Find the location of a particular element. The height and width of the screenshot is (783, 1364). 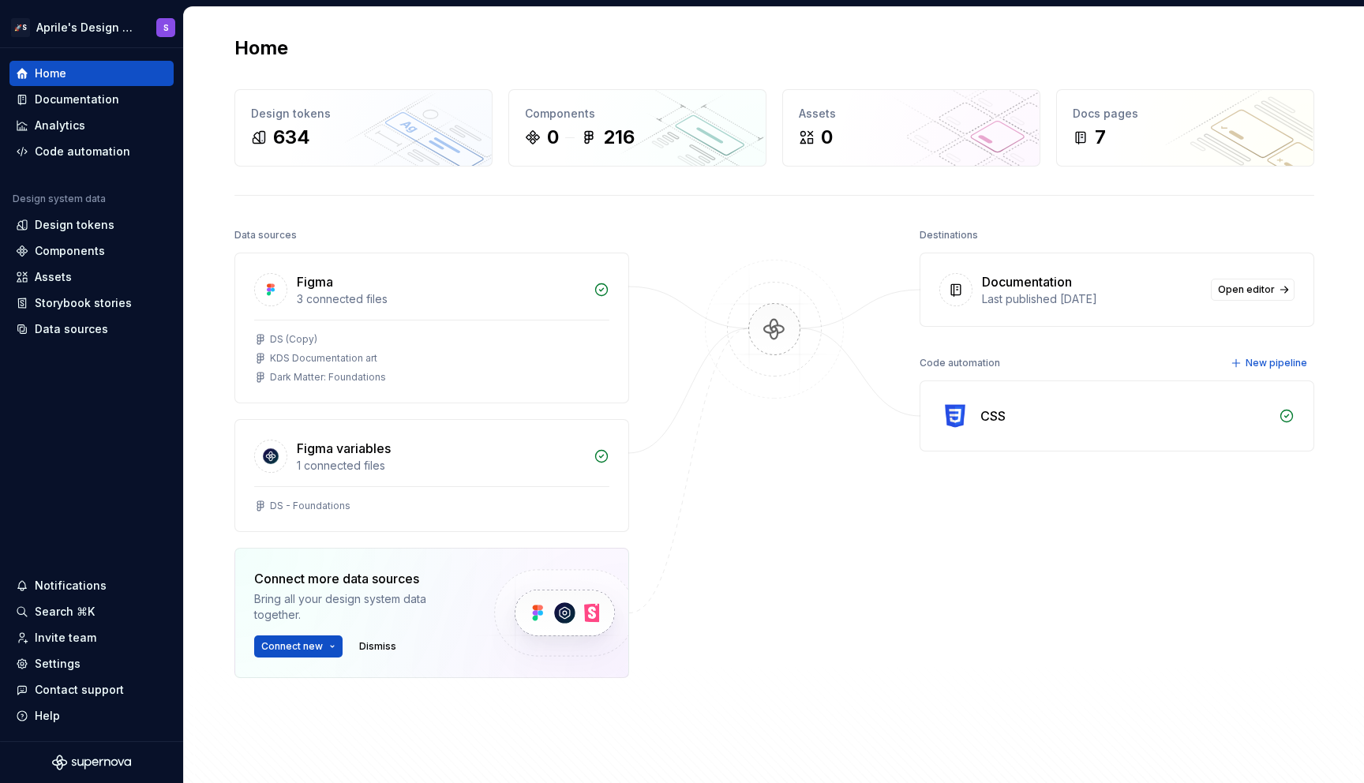

button: New pipeline is located at coordinates (1270, 363).